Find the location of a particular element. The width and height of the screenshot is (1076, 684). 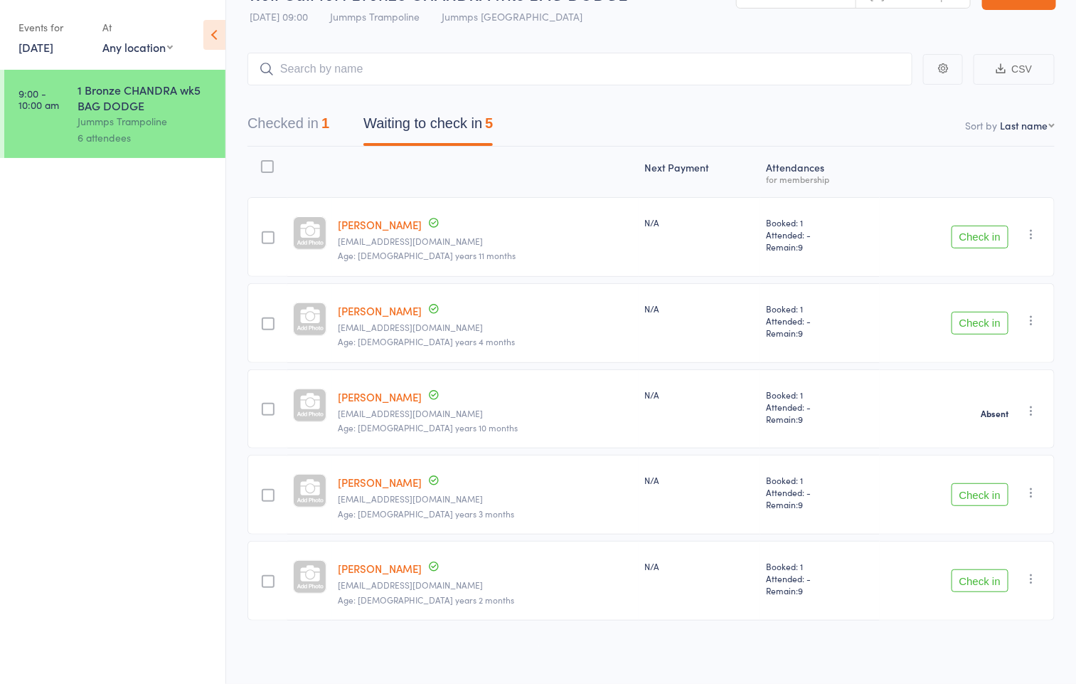

div: Jummps Trampoline is located at coordinates (145, 121).